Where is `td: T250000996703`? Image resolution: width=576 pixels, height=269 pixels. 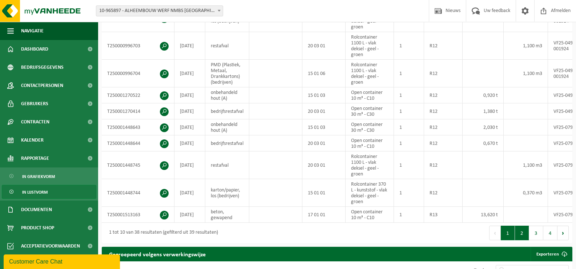 td: T250000996703 is located at coordinates (138, 46).